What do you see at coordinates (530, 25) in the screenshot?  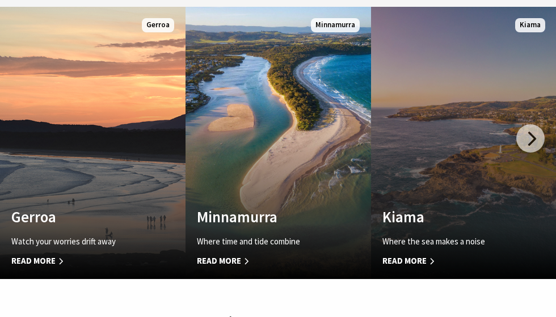 I see `span: Kiama` at bounding box center [530, 25].